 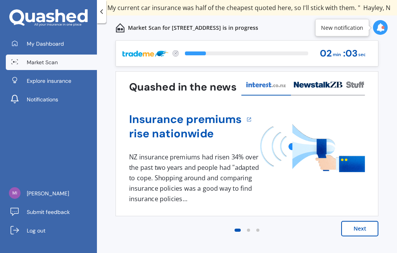 I want to click on a: My Dashboard, so click(x=51, y=44).